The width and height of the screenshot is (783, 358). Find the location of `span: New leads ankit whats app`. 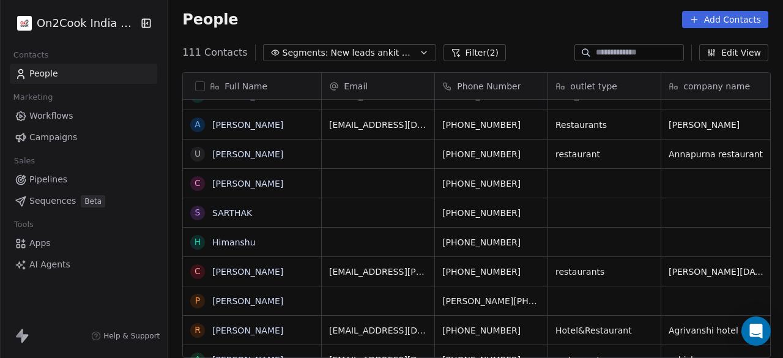

span: New leads ankit whats app is located at coordinates (374, 53).